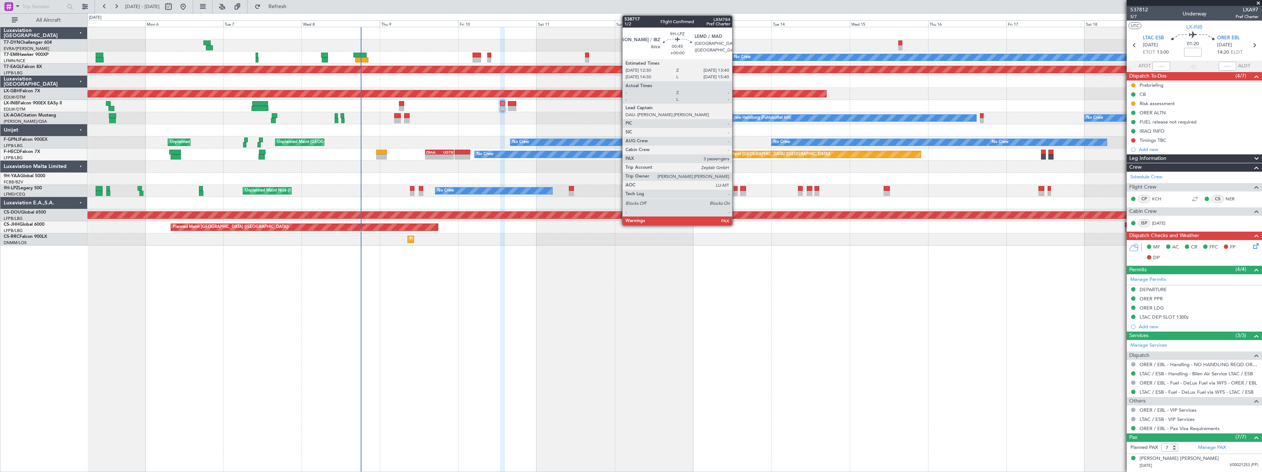  What do you see at coordinates (12, 176) in the screenshot?
I see `span: 9H-YAA` at bounding box center [12, 176].